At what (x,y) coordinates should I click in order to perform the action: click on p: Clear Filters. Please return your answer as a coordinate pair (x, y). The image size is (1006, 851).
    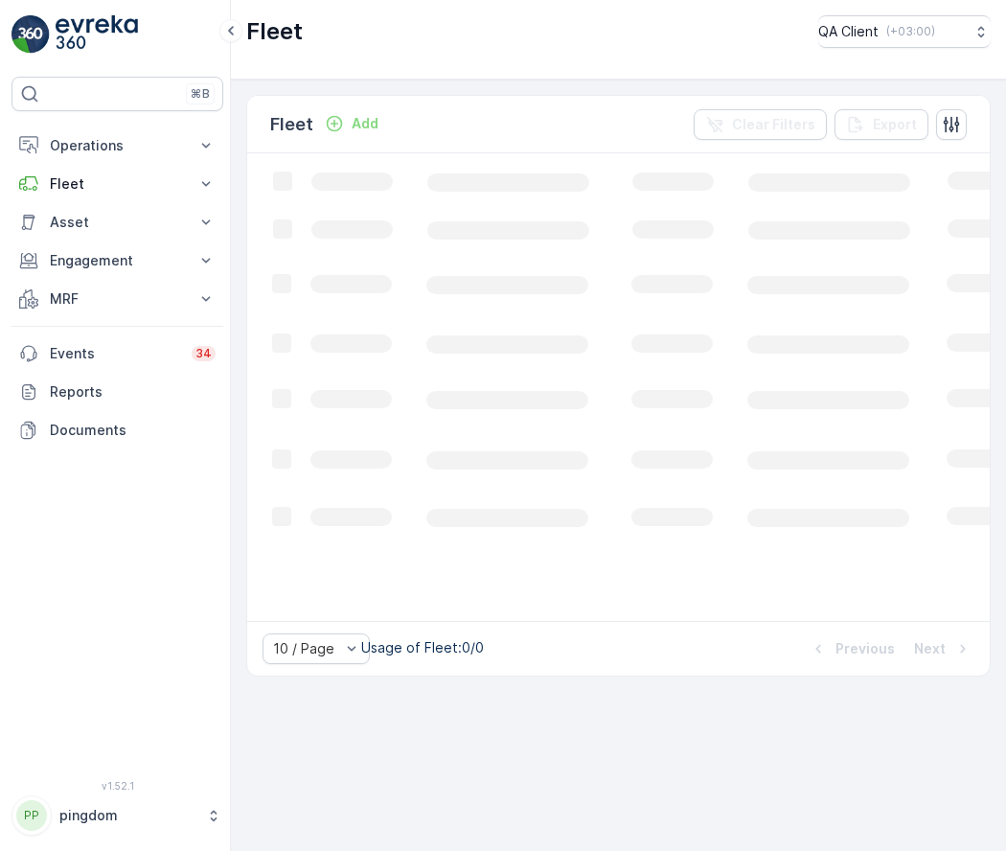
    Looking at the image, I should click on (774, 125).